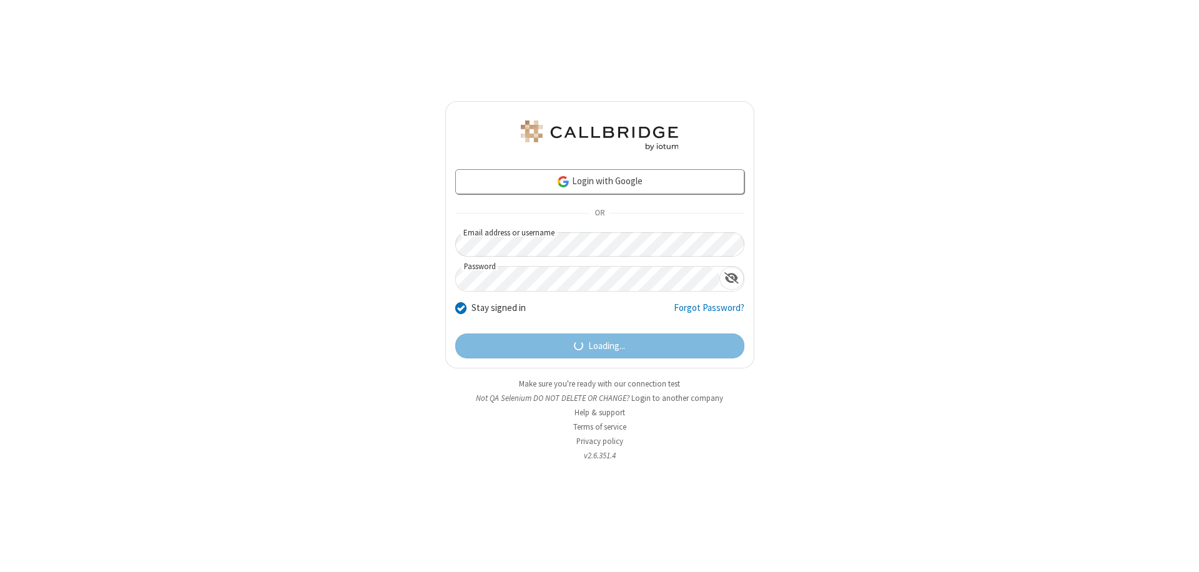 The image size is (1199, 572). What do you see at coordinates (600, 455) in the screenshot?
I see `li: v2.6.351.4` at bounding box center [600, 455].